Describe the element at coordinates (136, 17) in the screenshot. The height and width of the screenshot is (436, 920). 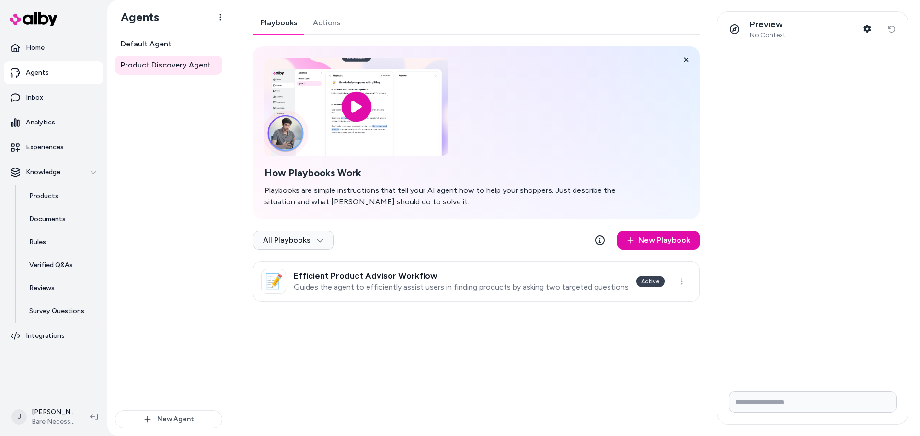
I see `h1: Agents` at that location.